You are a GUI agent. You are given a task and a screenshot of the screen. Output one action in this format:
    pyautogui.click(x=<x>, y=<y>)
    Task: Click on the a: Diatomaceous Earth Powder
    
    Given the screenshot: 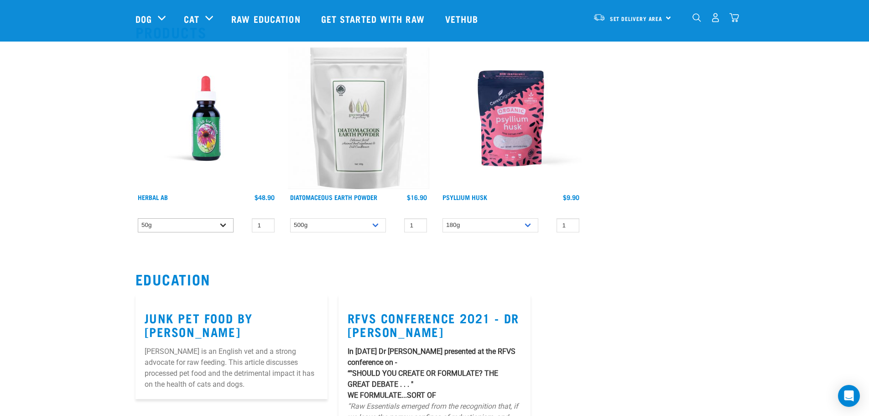 What is the action you would take?
    pyautogui.click(x=334, y=197)
    